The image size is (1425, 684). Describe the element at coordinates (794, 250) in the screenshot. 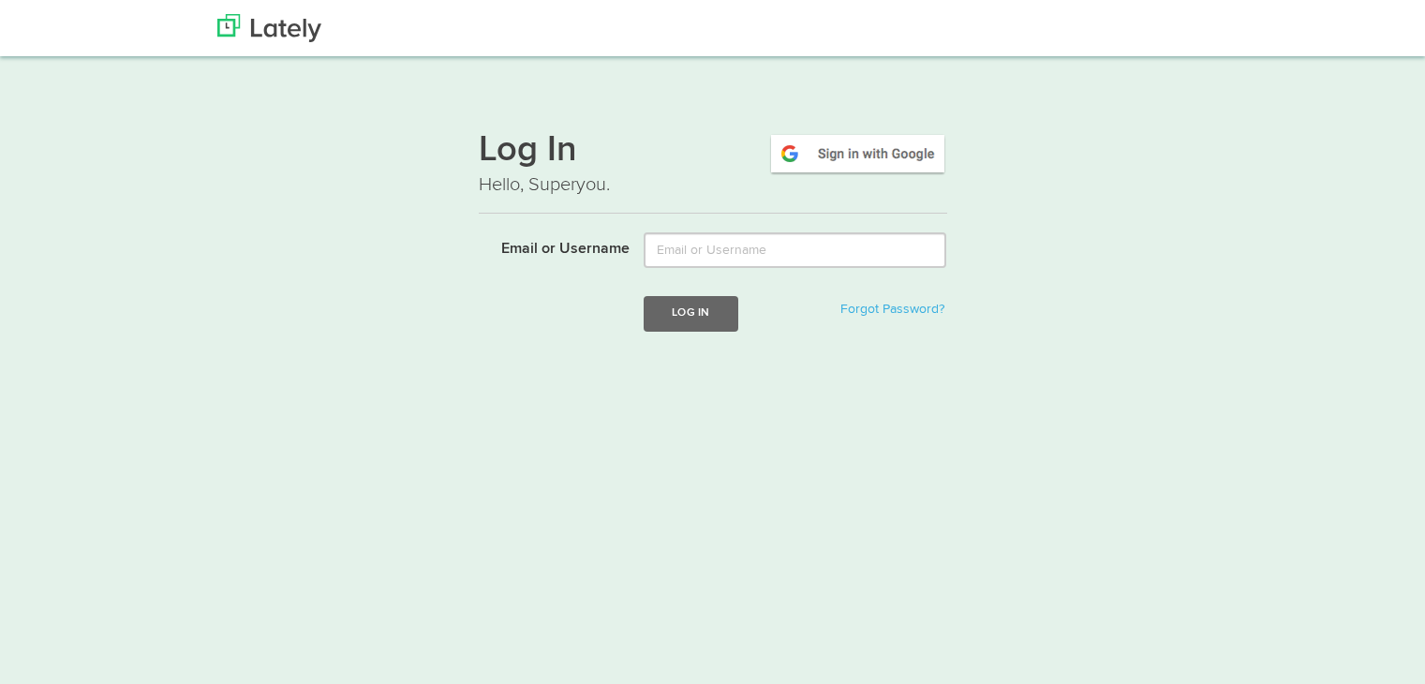

I see `input: Email or Username` at that location.